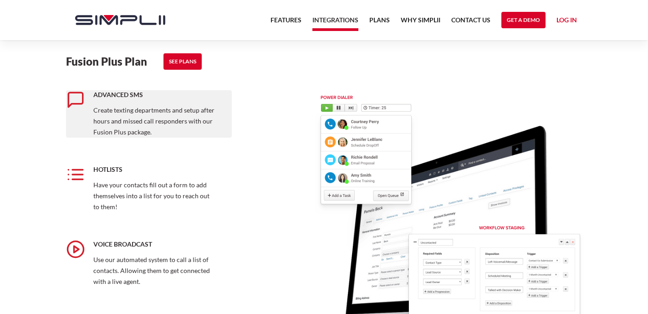 This screenshot has height=314, width=648. Describe the element at coordinates (154, 196) in the screenshot. I see `p: Have your contacts fill out a form to add themselves into a list for you to reach out to them!` at that location.